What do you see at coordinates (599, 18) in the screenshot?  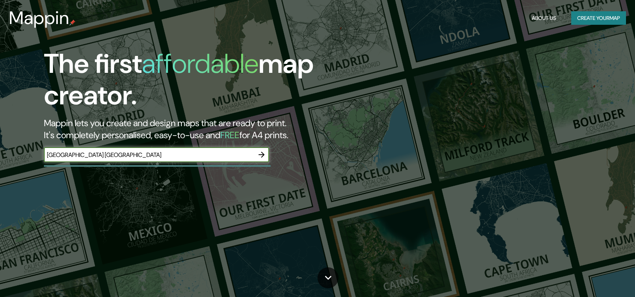 I see `button: Create yourmap` at bounding box center [599, 18].